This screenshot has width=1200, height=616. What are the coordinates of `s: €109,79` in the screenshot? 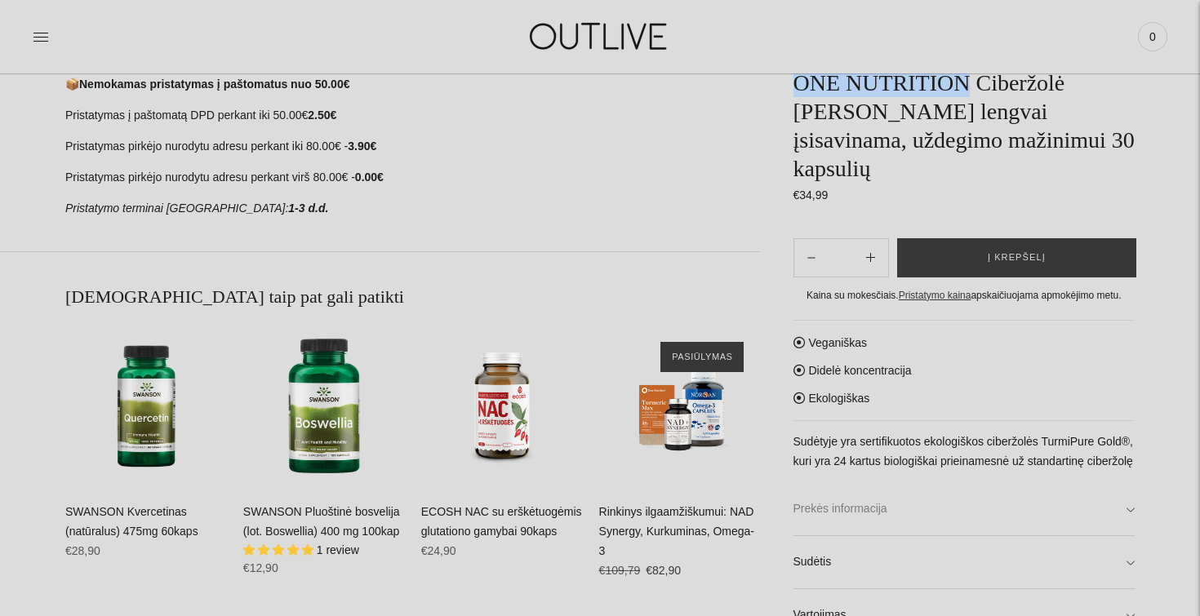 It's located at (619, 570).